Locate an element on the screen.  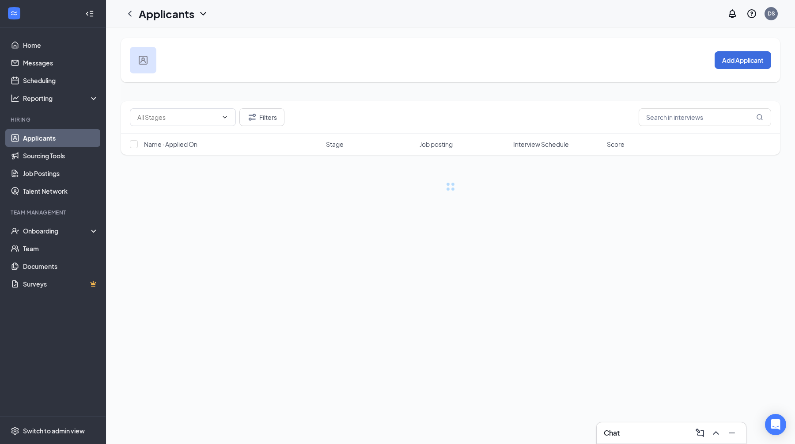
svg: UserCheck is located at coordinates (15, 231).